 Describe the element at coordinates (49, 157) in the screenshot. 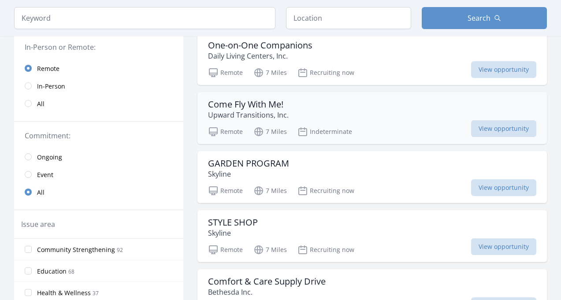

I see `span: Ongoing` at that location.